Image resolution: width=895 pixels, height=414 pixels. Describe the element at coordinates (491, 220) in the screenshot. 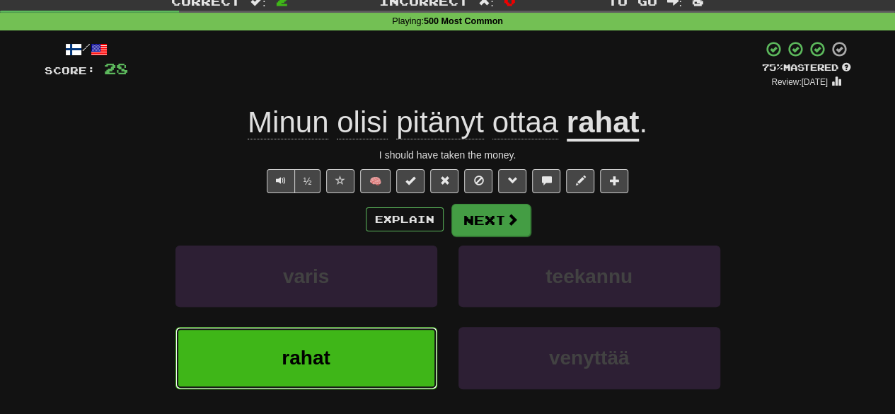

I see `button: Next` at that location.